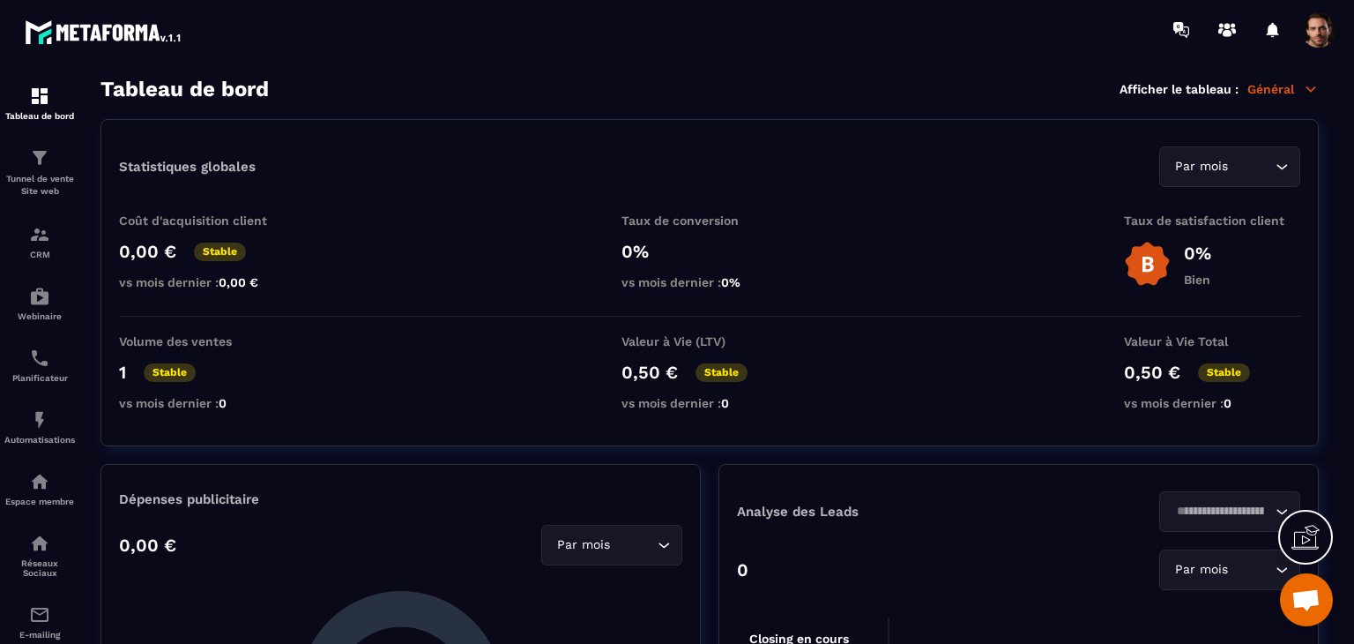 Image resolution: width=1354 pixels, height=644 pixels. Describe the element at coordinates (40, 358) in the screenshot. I see `img: scheduler` at that location.